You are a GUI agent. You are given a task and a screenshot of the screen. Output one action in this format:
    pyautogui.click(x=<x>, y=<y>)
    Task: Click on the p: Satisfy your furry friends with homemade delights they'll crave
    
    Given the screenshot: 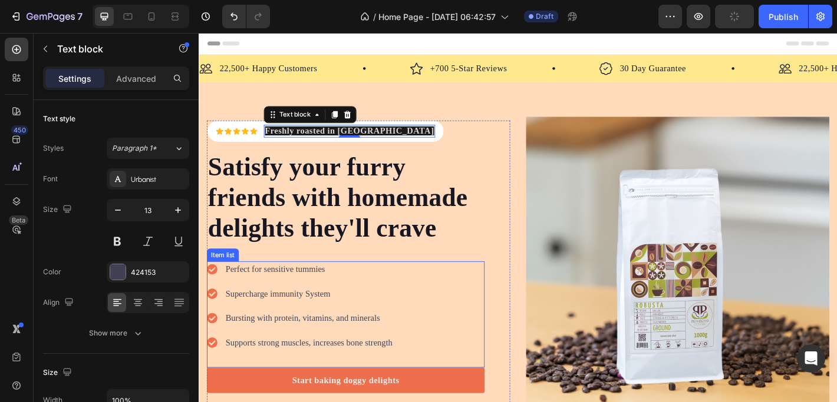 What is the action you would take?
    pyautogui.click(x=163, y=182)
    